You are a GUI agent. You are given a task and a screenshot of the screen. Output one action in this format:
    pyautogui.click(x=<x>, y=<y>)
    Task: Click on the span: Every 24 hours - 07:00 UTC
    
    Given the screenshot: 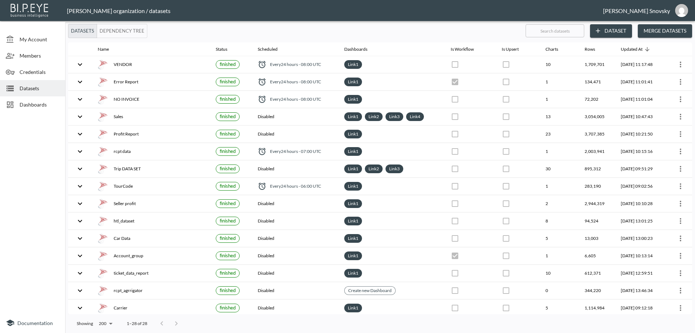 What is the action you would take?
    pyautogui.click(x=295, y=151)
    